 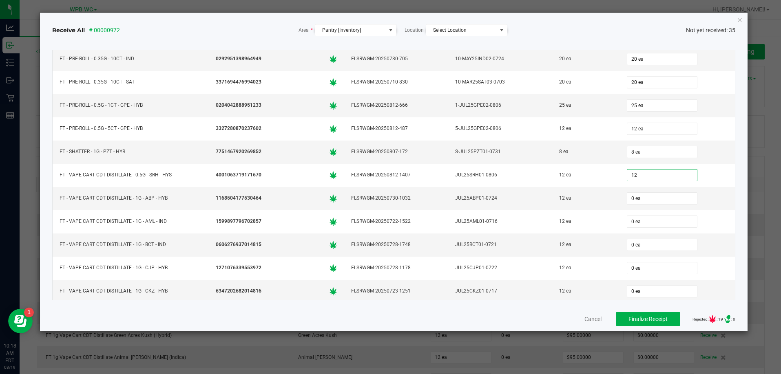 I want to click on button: Close, so click(x=740, y=20).